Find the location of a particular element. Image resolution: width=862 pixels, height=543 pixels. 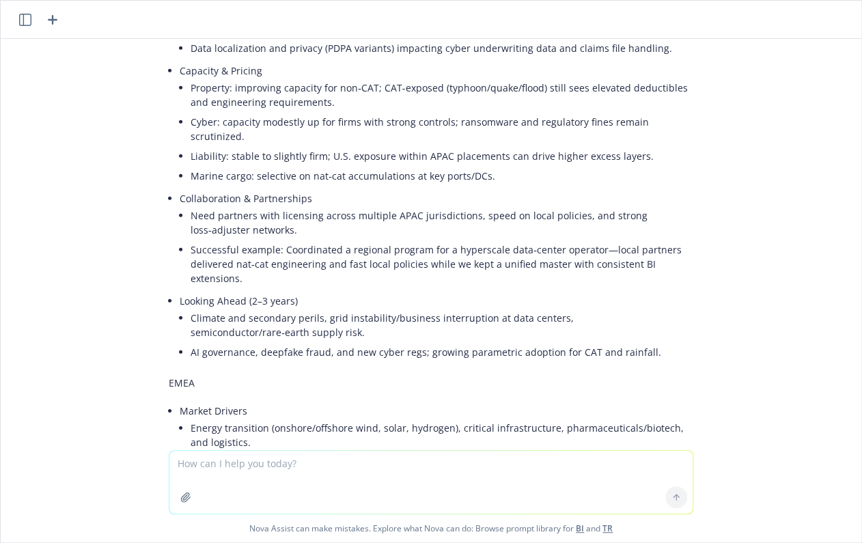

span: Nova Assist can make mistakes. Explore what Nova can do: Browse prompt library for and is located at coordinates (431, 528).